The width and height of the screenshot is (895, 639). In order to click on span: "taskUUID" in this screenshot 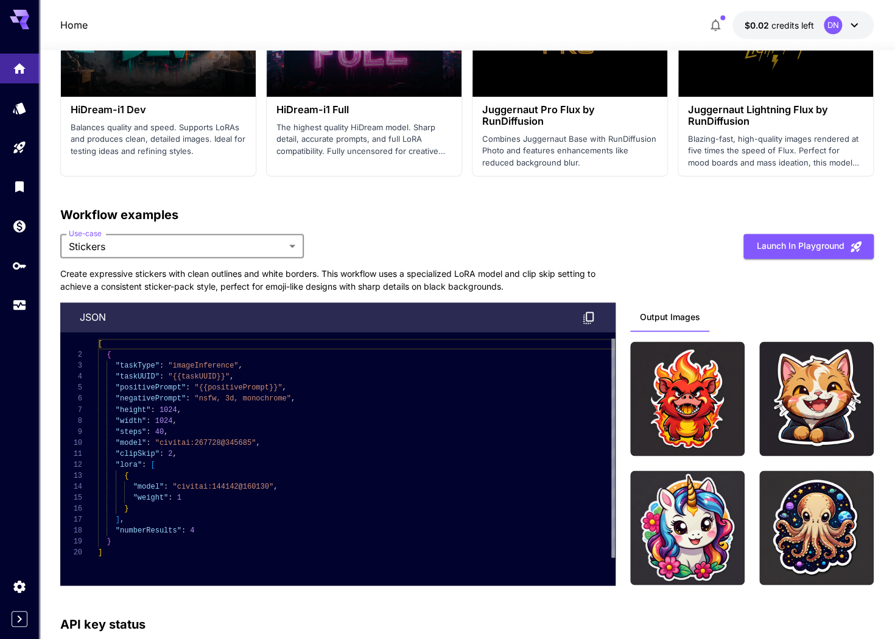, I will do `click(138, 377)`.